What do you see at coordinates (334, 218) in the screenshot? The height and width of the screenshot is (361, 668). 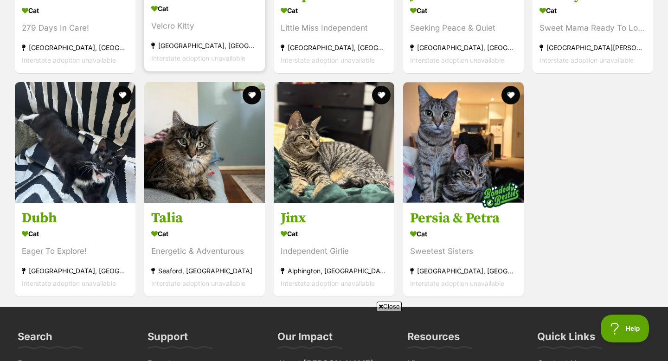 I see `h3: Jinx` at bounding box center [334, 218].